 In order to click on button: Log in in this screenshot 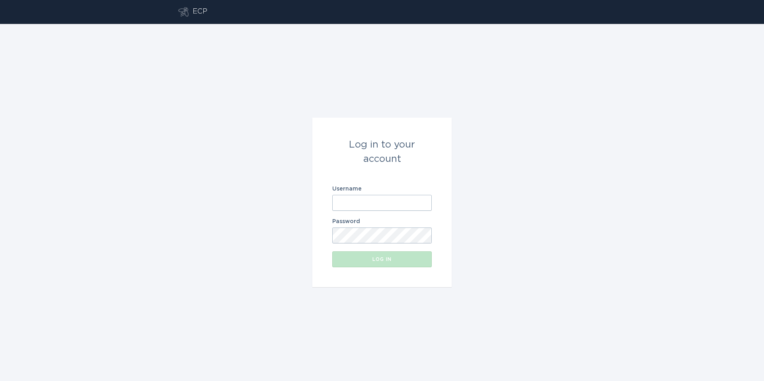, I will do `click(382, 260)`.